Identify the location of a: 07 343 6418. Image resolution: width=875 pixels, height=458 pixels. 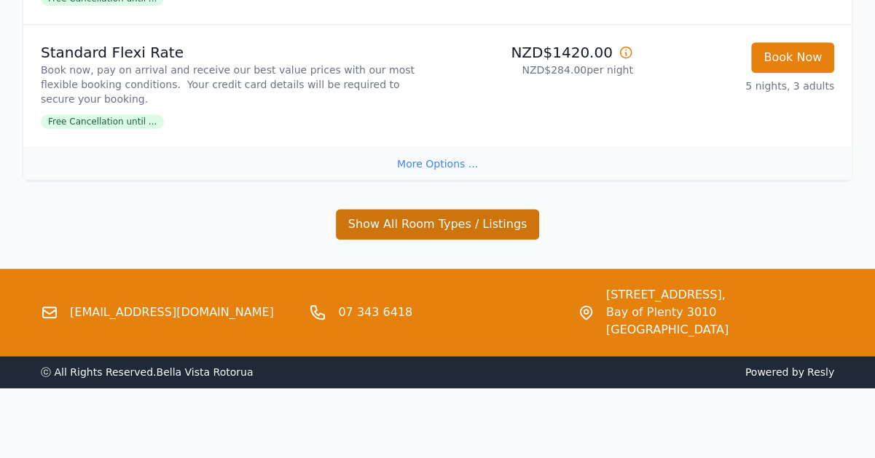
(375, 313).